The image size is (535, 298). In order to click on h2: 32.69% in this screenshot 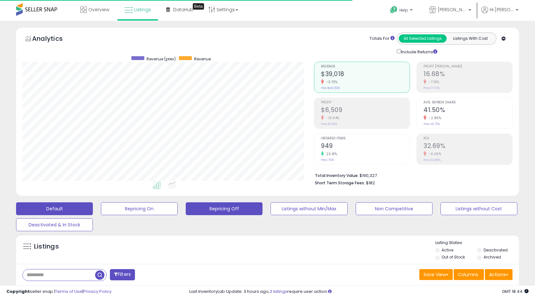, I will do `click(468, 147)`.